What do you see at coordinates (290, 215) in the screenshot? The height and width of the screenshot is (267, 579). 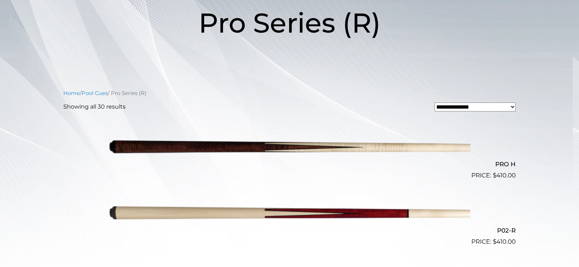 I see `a: P02-R $410.00` at bounding box center [290, 215].